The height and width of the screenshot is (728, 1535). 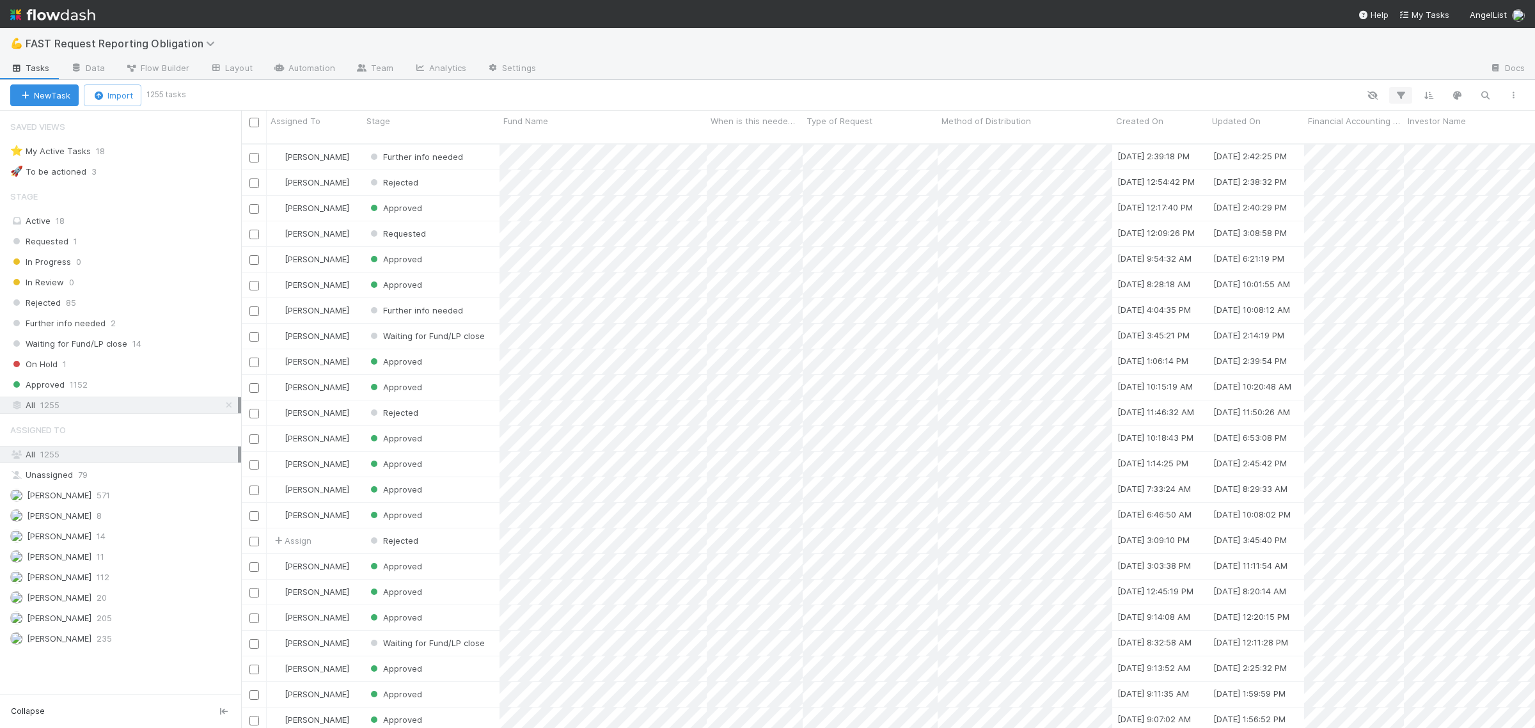 What do you see at coordinates (124, 475) in the screenshot?
I see `div: Unassigned` at bounding box center [124, 475].